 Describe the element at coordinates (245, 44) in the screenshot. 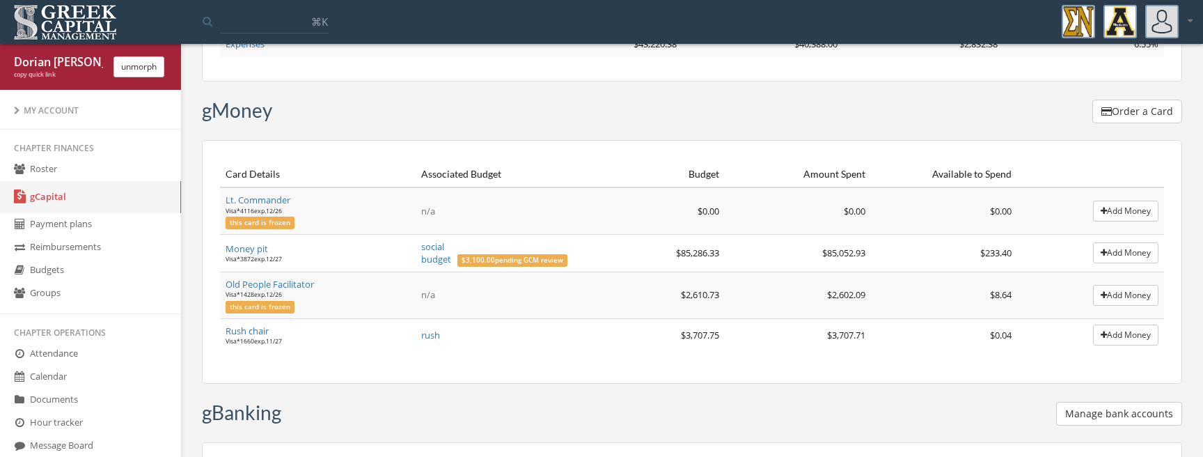

I see `a: Expenses` at that location.